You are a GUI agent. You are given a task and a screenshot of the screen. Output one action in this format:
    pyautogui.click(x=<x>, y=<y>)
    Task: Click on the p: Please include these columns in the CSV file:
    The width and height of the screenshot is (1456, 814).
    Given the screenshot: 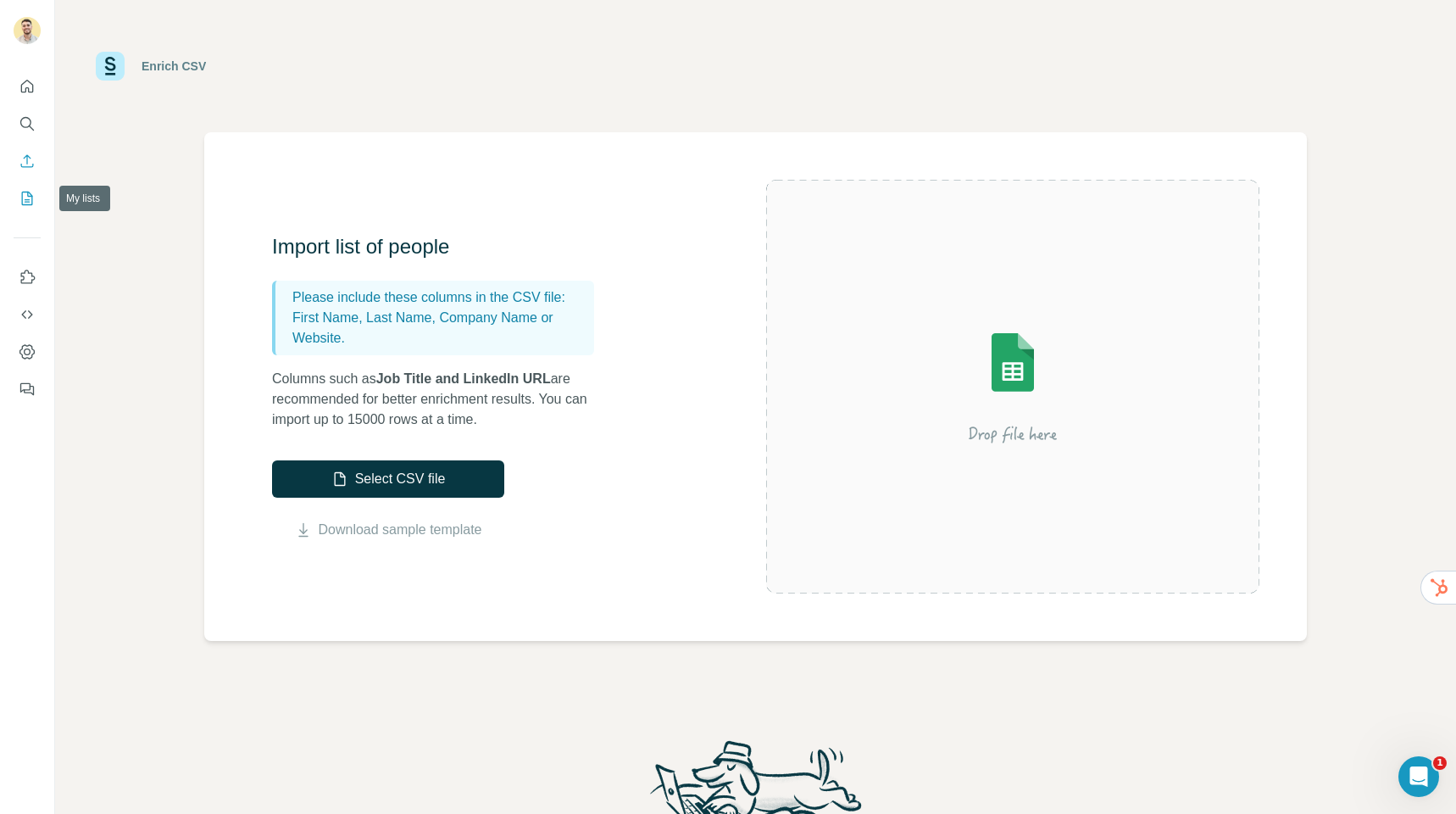 What is the action you would take?
    pyautogui.click(x=440, y=298)
    